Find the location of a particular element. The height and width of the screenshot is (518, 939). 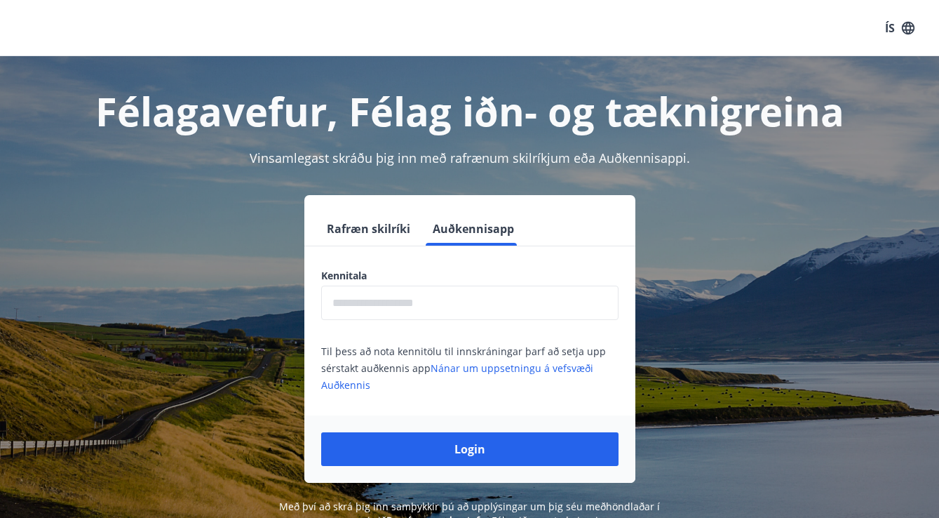

h1: Félagavefur, Félag iðn- og tæknigreina is located at coordinates (469, 111).